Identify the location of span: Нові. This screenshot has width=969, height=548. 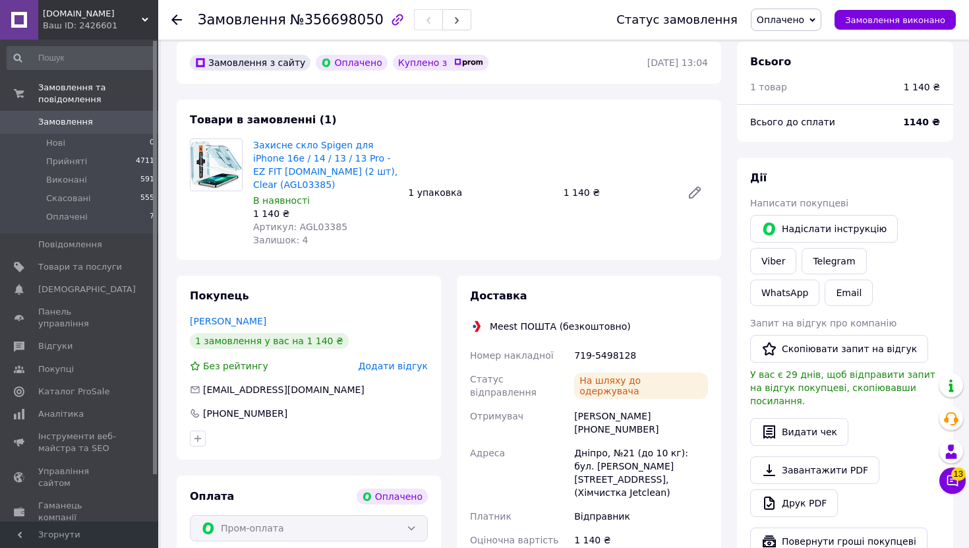
(55, 143).